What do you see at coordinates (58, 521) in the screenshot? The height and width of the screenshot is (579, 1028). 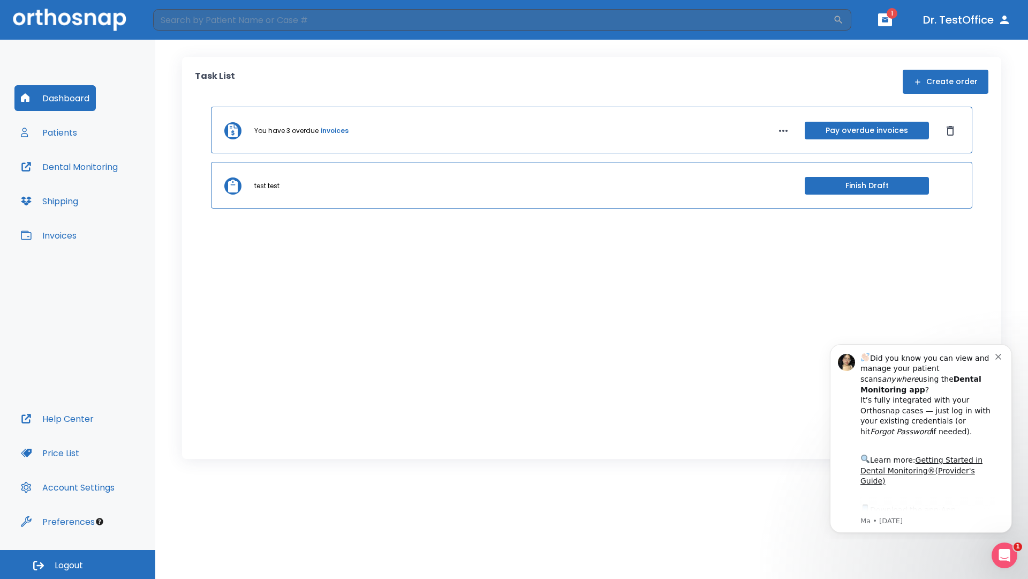 I see `a: Preferences` at bounding box center [58, 521].